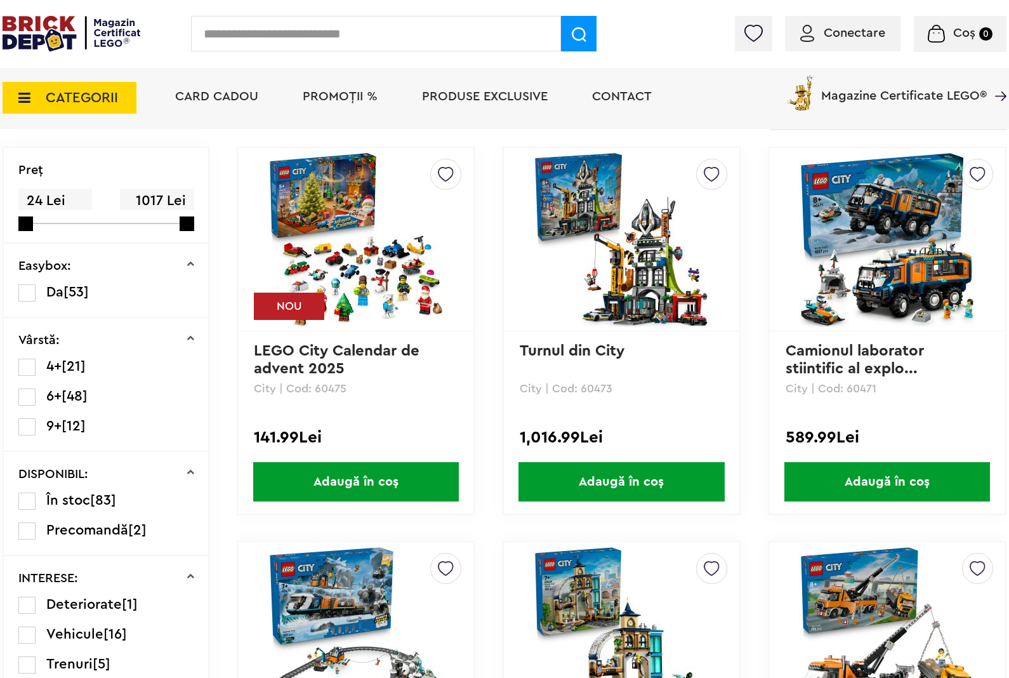 The width and height of the screenshot is (1009, 678). I want to click on span: [5], so click(102, 664).